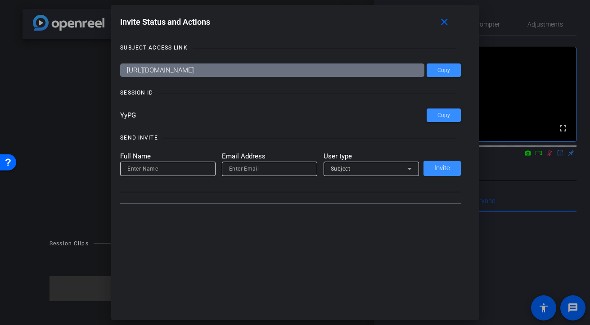  Describe the element at coordinates (154, 48) in the screenshot. I see `div: SUBJECT ACCESS LINK` at that location.